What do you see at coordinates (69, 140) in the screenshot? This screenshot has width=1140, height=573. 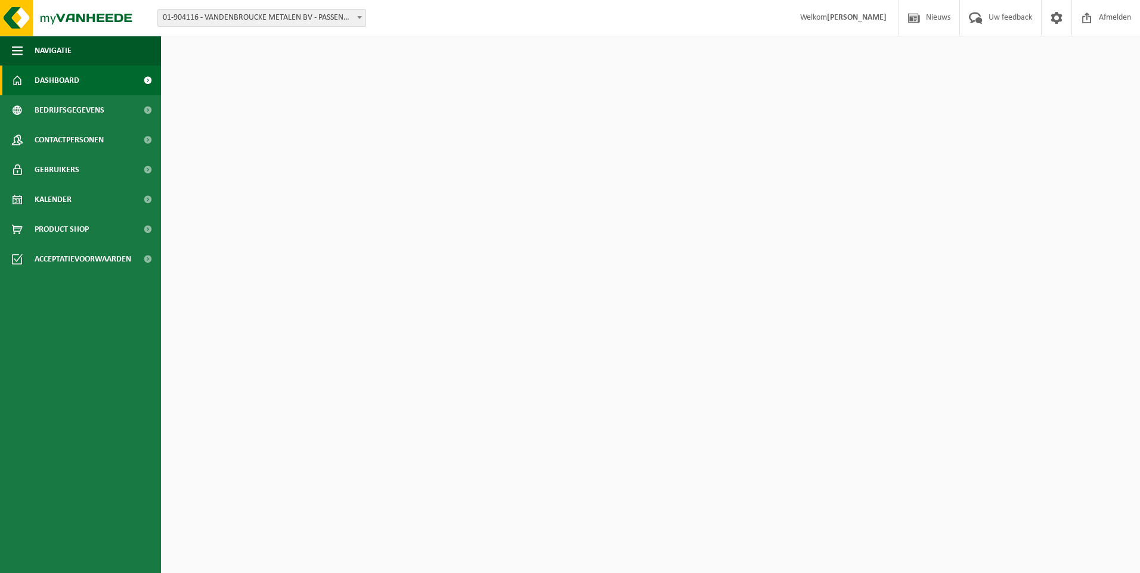 I see `span: Contactpersonen` at bounding box center [69, 140].